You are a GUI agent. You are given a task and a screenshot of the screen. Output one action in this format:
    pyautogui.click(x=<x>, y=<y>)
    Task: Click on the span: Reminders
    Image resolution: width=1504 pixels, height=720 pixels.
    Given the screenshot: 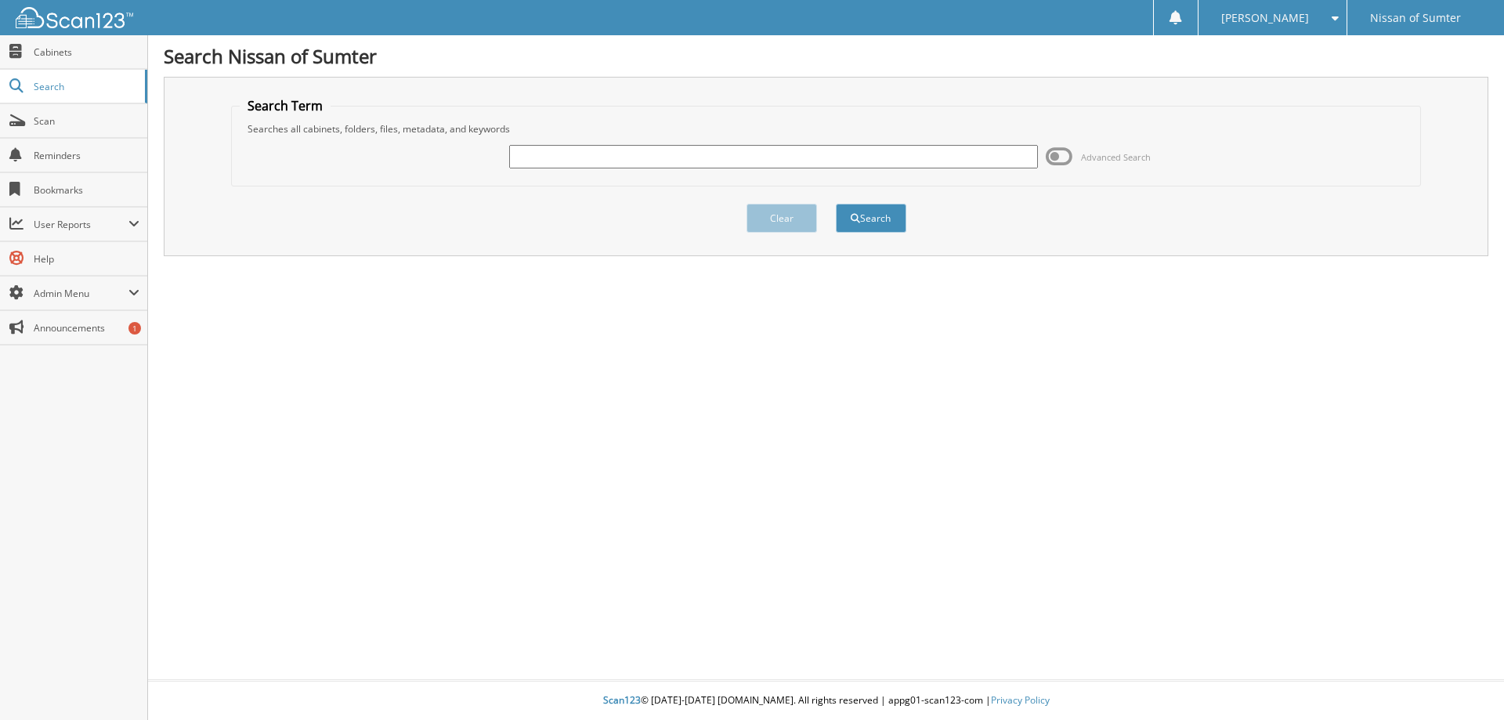 What is the action you would take?
    pyautogui.click(x=86, y=155)
    